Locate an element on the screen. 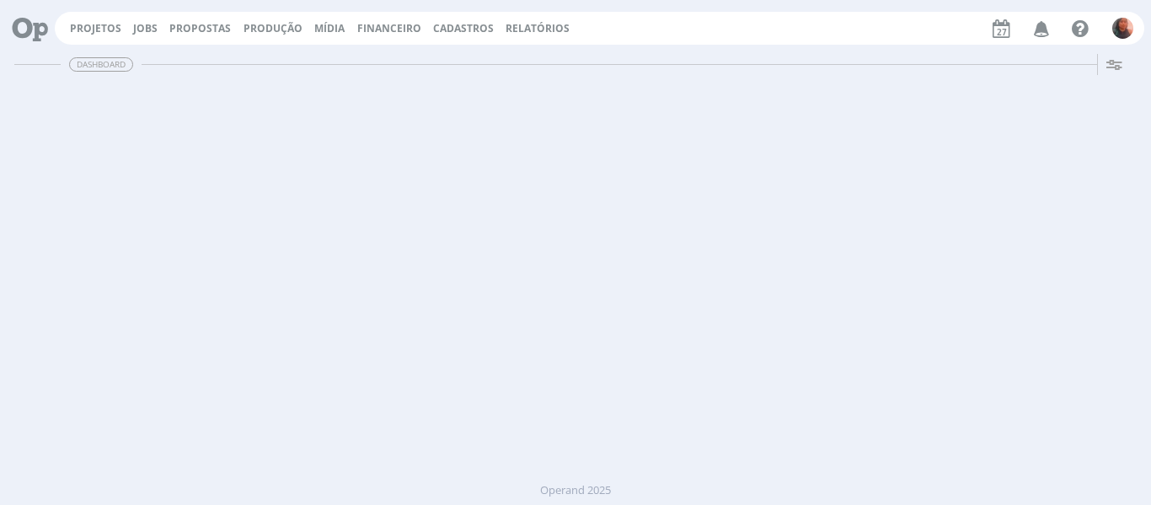 This screenshot has width=1151, height=505. img: C is located at coordinates (1122, 28).